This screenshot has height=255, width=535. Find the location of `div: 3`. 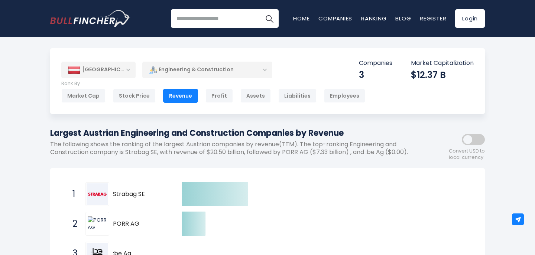

div: 3 is located at coordinates (376, 75).